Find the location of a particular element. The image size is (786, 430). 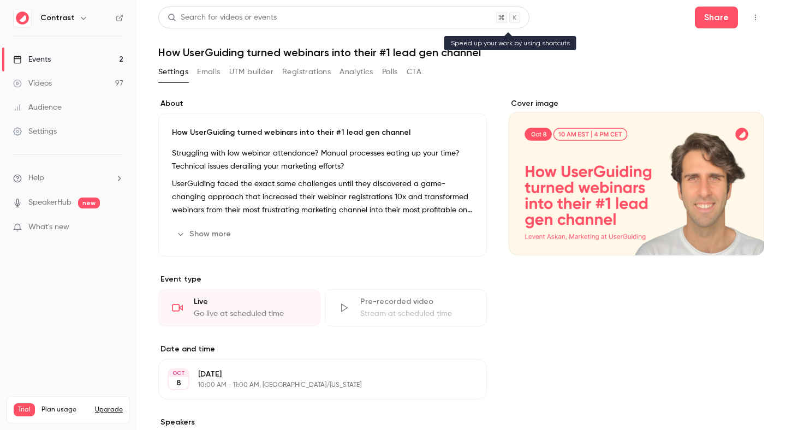

div: Settings is located at coordinates (35, 131).